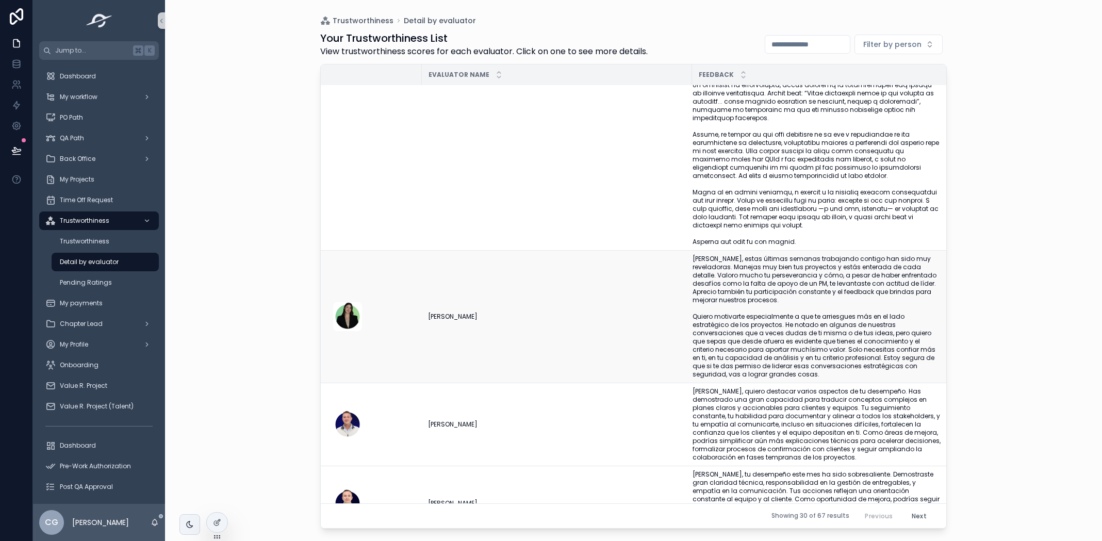 The width and height of the screenshot is (1102, 541). Describe the element at coordinates (96, 406) in the screenshot. I see `span: Value R. Project (Talent)` at that location.